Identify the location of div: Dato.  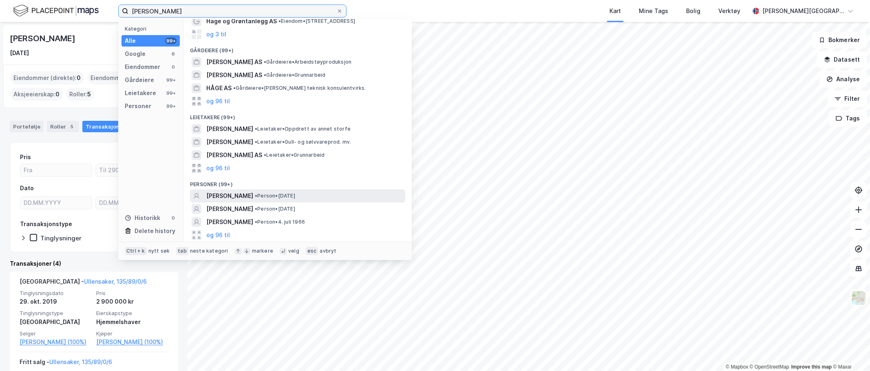
(27, 188).